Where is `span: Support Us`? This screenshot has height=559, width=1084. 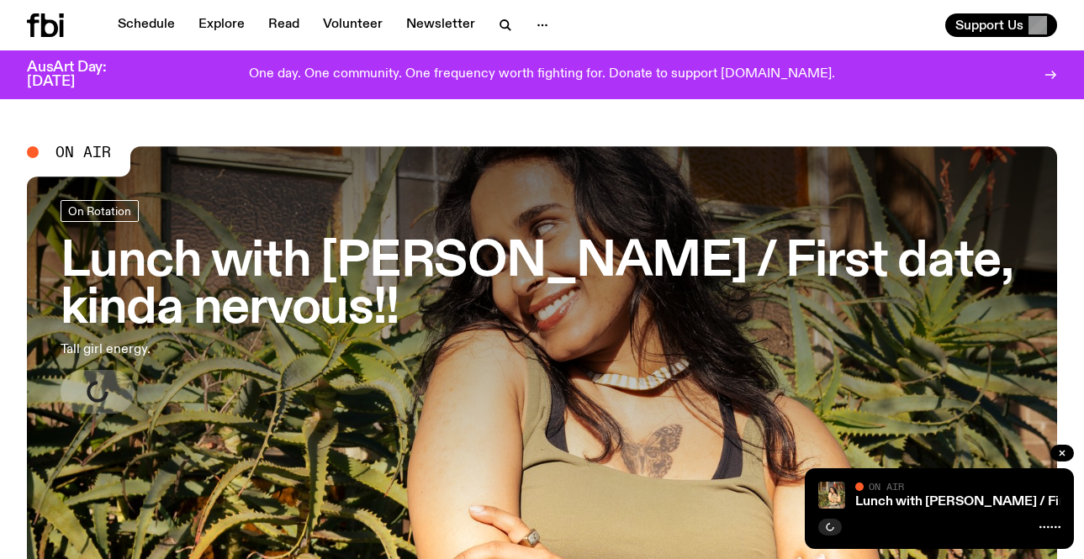
span: Support Us is located at coordinates (989, 25).